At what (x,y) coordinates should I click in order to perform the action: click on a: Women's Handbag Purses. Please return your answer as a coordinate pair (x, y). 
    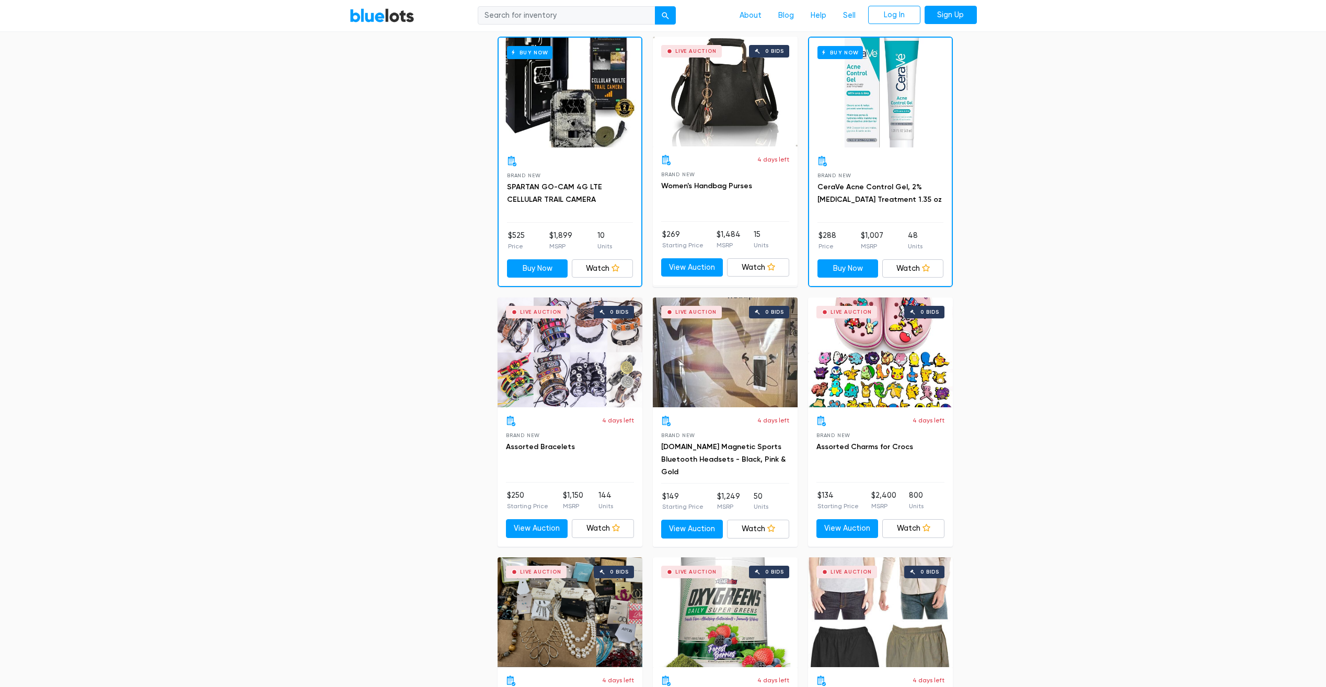
    Looking at the image, I should click on (707, 186).